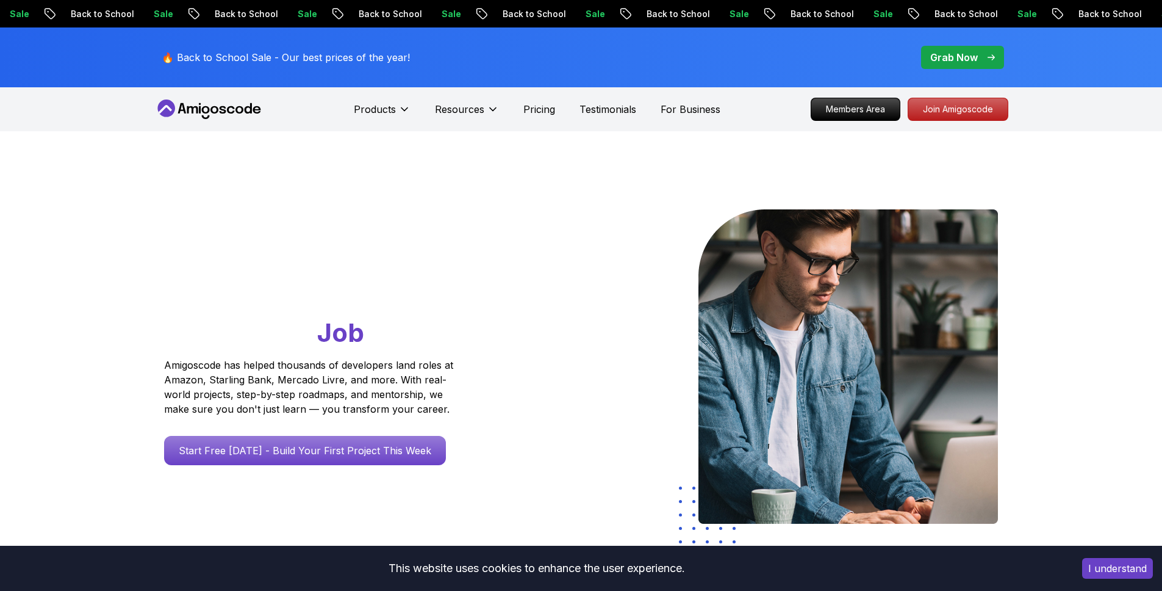  What do you see at coordinates (536, 568) in the screenshot?
I see `div: This website uses cookies to enhance the user experience.` at bounding box center [536, 568].